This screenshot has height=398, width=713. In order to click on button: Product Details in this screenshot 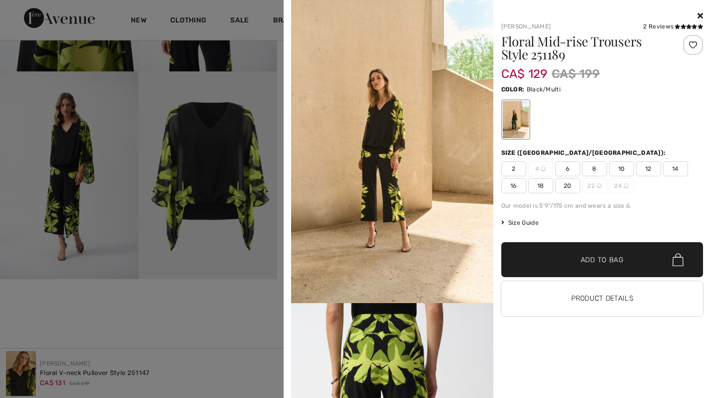, I will do `click(602, 298)`.